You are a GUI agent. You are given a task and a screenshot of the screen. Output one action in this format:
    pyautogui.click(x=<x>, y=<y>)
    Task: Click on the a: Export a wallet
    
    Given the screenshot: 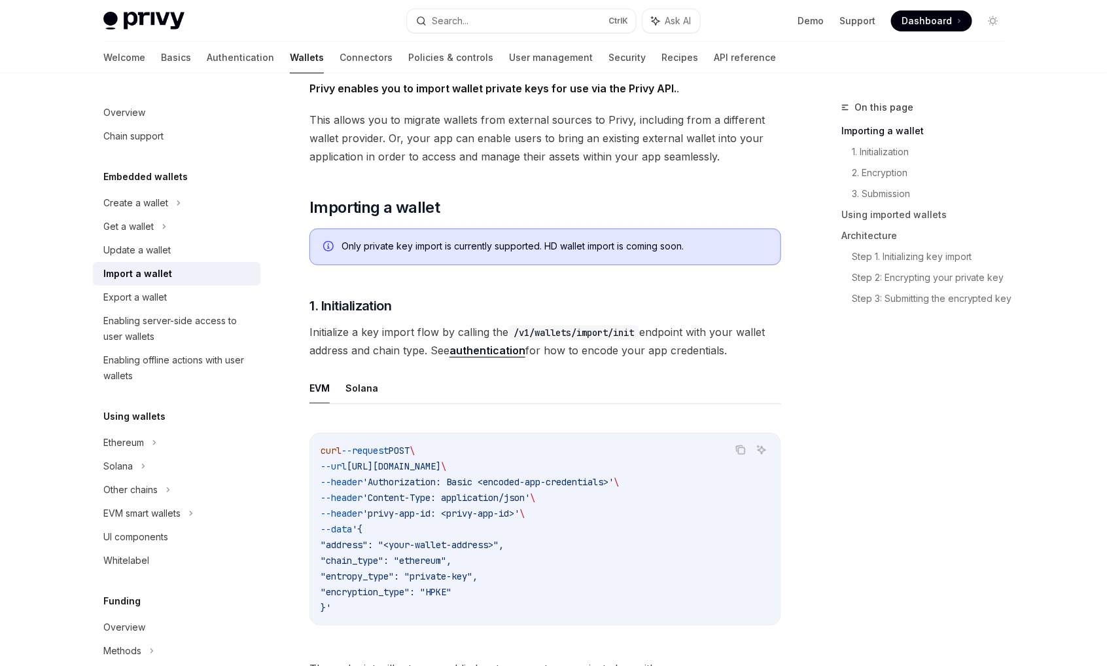 What is the action you would take?
    pyautogui.click(x=177, y=297)
    